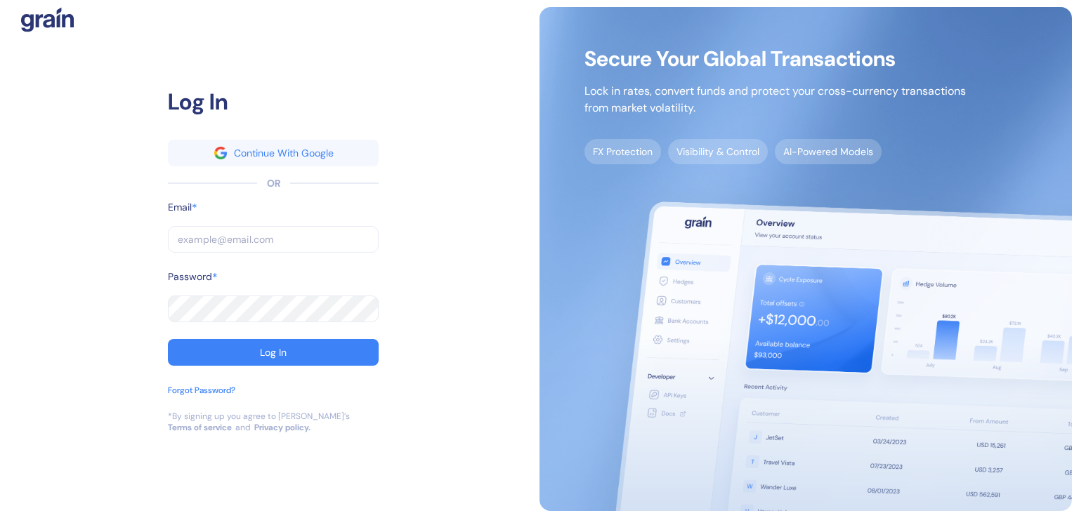  What do you see at coordinates (200, 428) in the screenshot?
I see `a: Terms of service` at bounding box center [200, 428].